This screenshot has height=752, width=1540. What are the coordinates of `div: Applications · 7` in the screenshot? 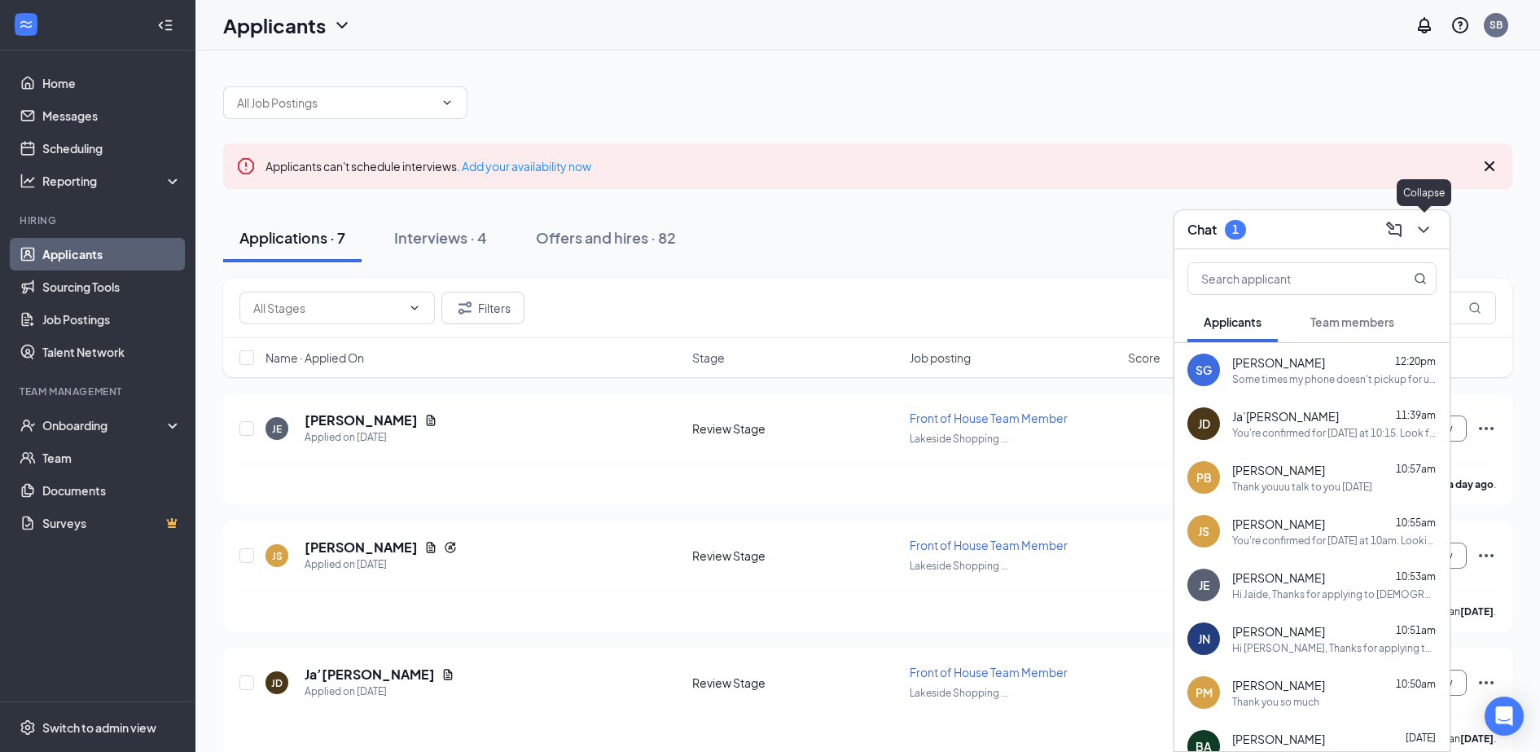 It's located at (292, 237).